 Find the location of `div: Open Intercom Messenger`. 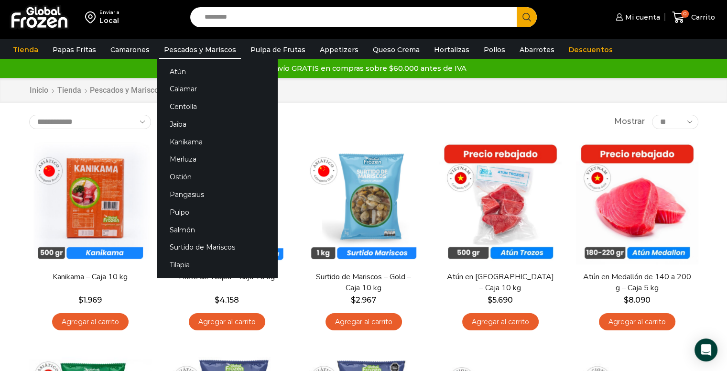

div: Open Intercom Messenger is located at coordinates (706, 350).